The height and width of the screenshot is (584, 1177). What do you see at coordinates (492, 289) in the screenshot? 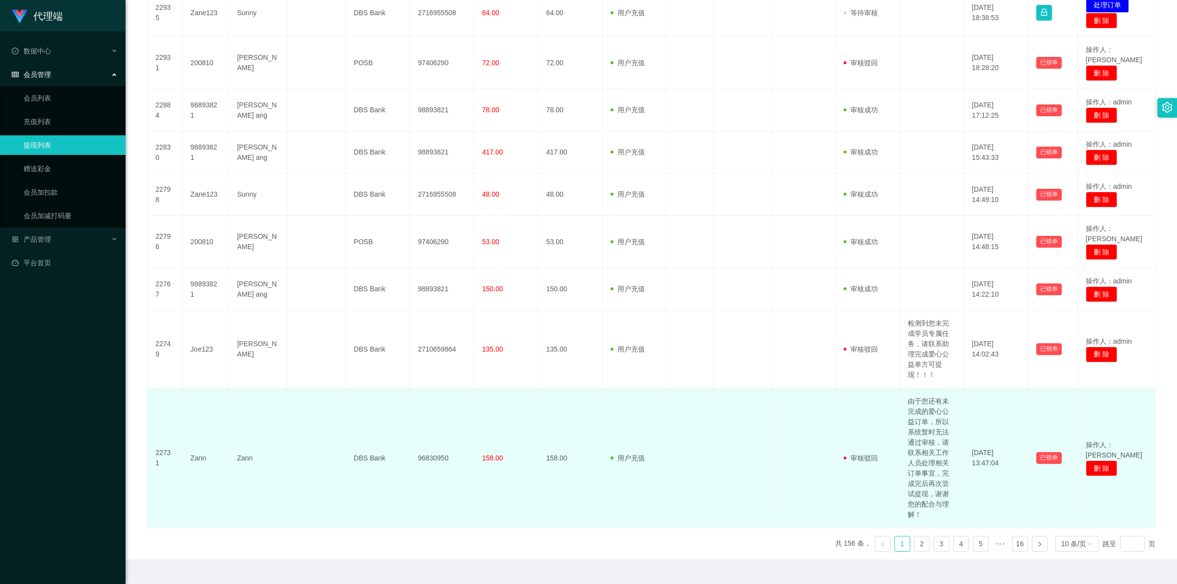
I see `span: 150.00` at bounding box center [492, 289].